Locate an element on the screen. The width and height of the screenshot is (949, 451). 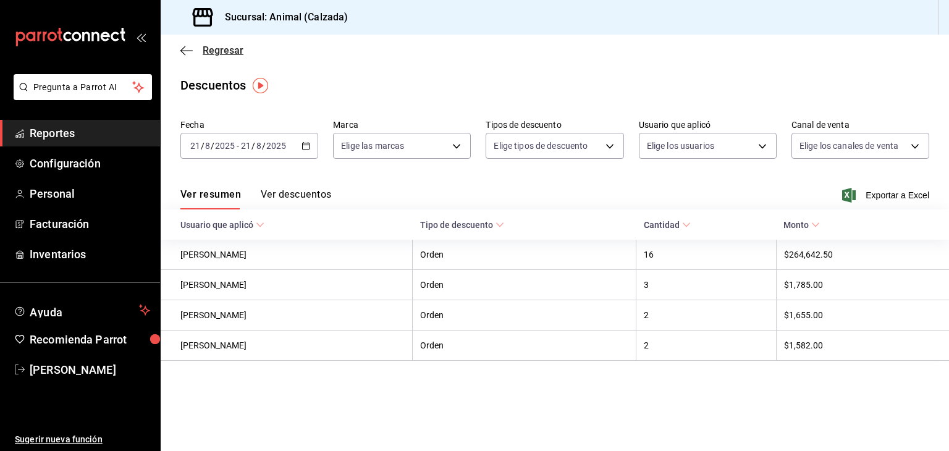
span: Exportar a Excel is located at coordinates (887, 195).